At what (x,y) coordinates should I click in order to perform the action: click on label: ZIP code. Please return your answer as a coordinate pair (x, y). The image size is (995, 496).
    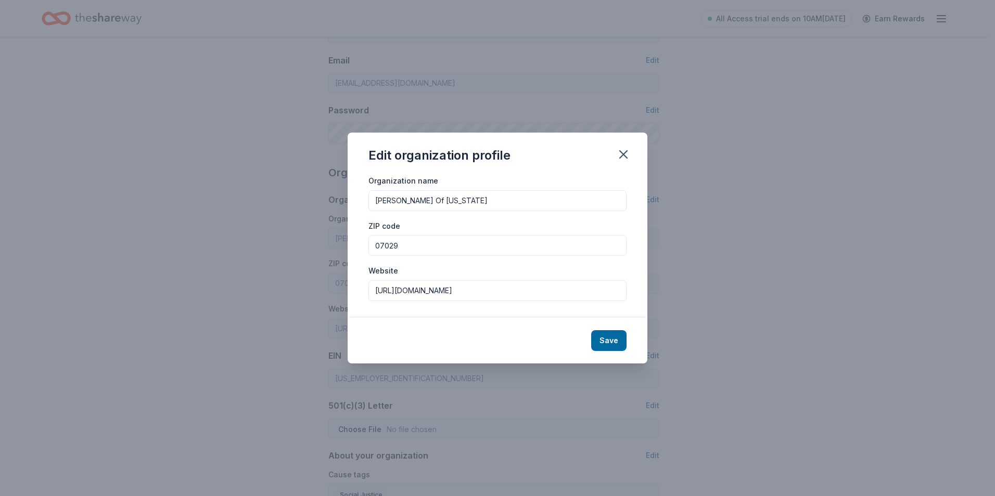
    Looking at the image, I should click on (384, 226).